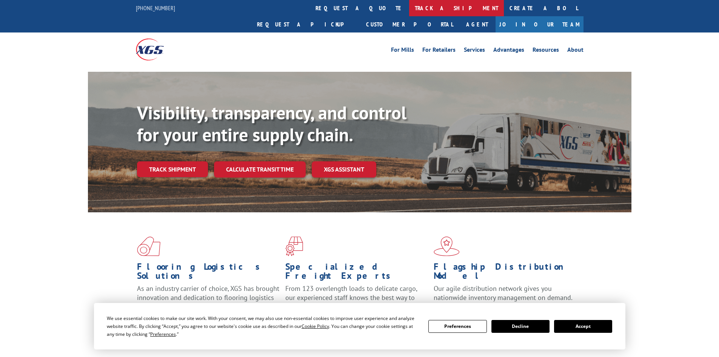  What do you see at coordinates (439, 51) in the screenshot?
I see `a: For Retailers` at bounding box center [439, 51].